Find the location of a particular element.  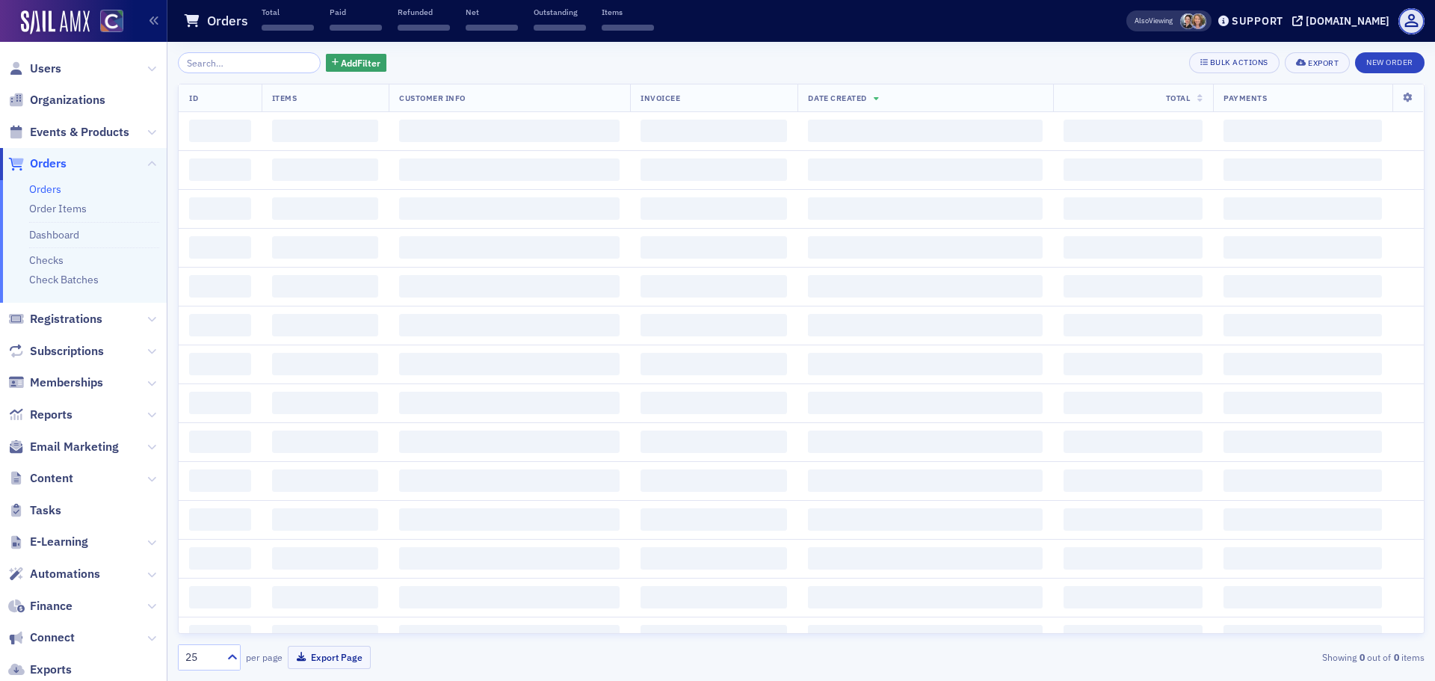

a: Orders is located at coordinates (37, 164).